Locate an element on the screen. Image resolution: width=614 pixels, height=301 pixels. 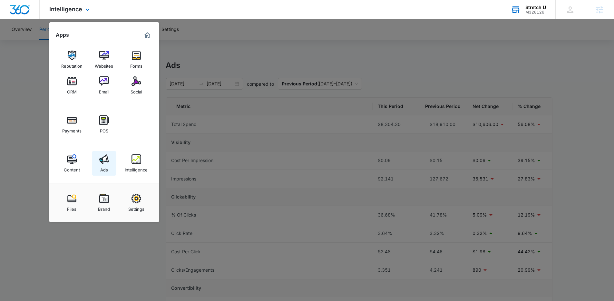
a: Marketing 360® Dashboard is located at coordinates (147, 35).